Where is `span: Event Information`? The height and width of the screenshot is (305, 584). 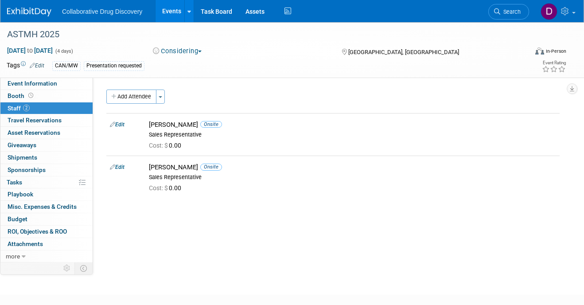
span: Event Information is located at coordinates (32, 83).